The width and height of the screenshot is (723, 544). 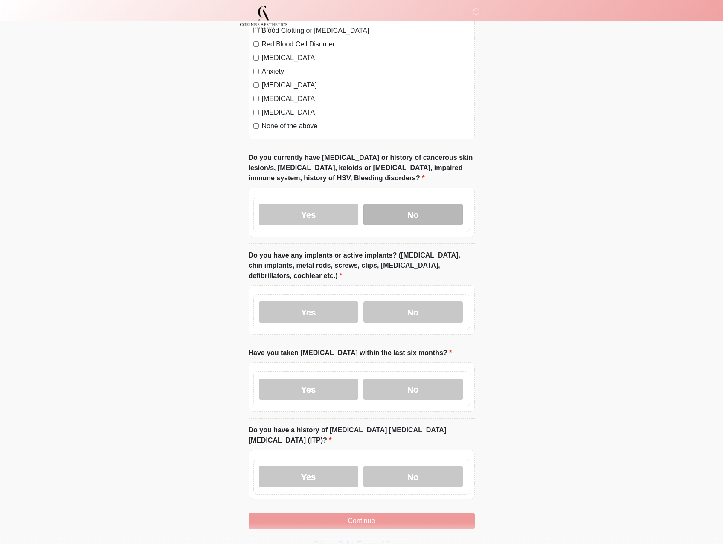 What do you see at coordinates (256, 71) in the screenshot?
I see `input: Anxiety` at bounding box center [256, 71].